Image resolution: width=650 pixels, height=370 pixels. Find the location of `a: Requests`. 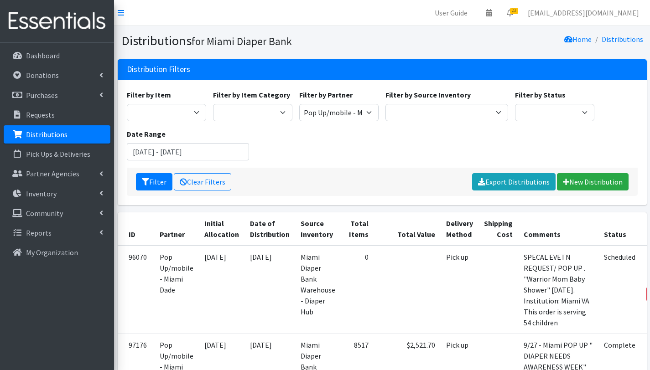

a: Requests is located at coordinates (57, 115).